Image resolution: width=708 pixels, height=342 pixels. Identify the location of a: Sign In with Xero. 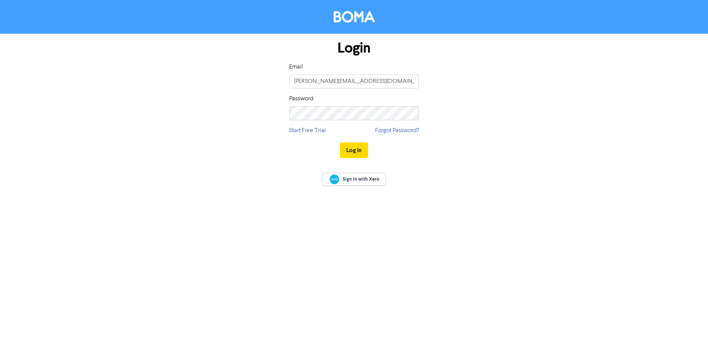
(354, 179).